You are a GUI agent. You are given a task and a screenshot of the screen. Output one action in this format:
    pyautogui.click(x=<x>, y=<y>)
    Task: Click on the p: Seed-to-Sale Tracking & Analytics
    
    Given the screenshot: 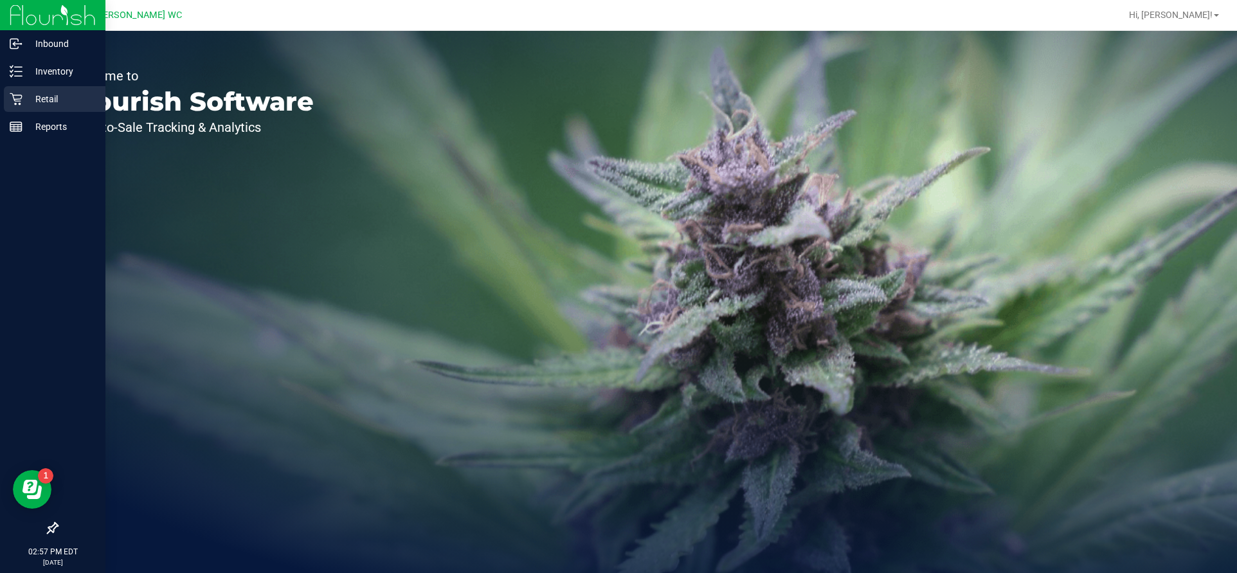 What is the action you would take?
    pyautogui.click(x=192, y=127)
    